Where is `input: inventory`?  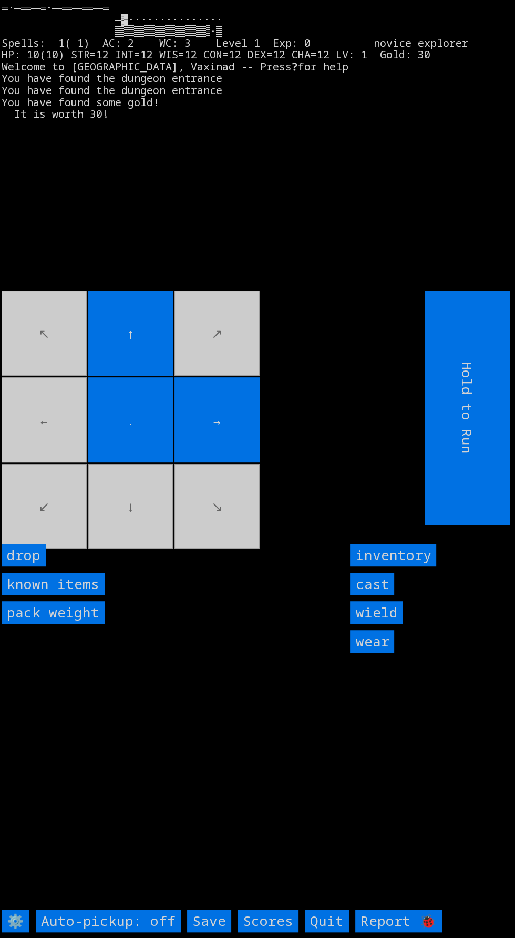 input: inventory is located at coordinates (393, 555).